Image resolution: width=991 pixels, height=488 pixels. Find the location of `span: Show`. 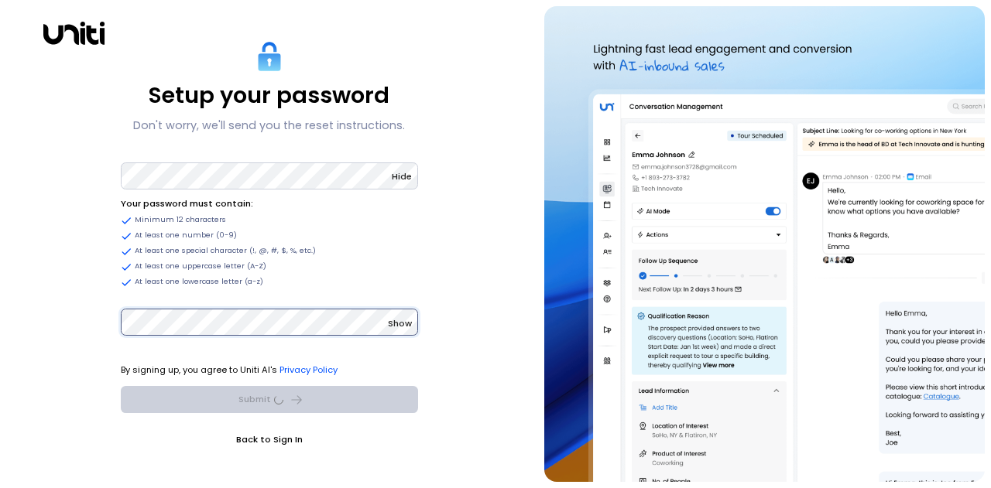

span: Show is located at coordinates (399, 324).